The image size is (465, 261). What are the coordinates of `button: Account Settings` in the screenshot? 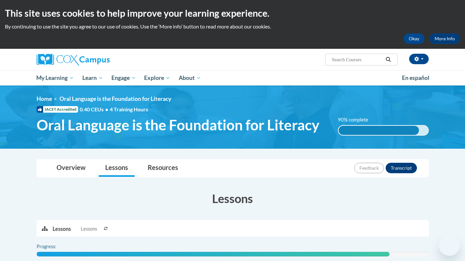 It's located at (419, 59).